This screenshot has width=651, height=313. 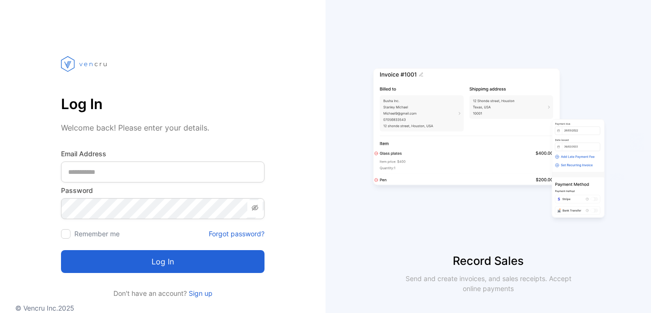 I want to click on p: Send and create invoices, and sales receipts. Accept online payments, so click(x=489, y=284).